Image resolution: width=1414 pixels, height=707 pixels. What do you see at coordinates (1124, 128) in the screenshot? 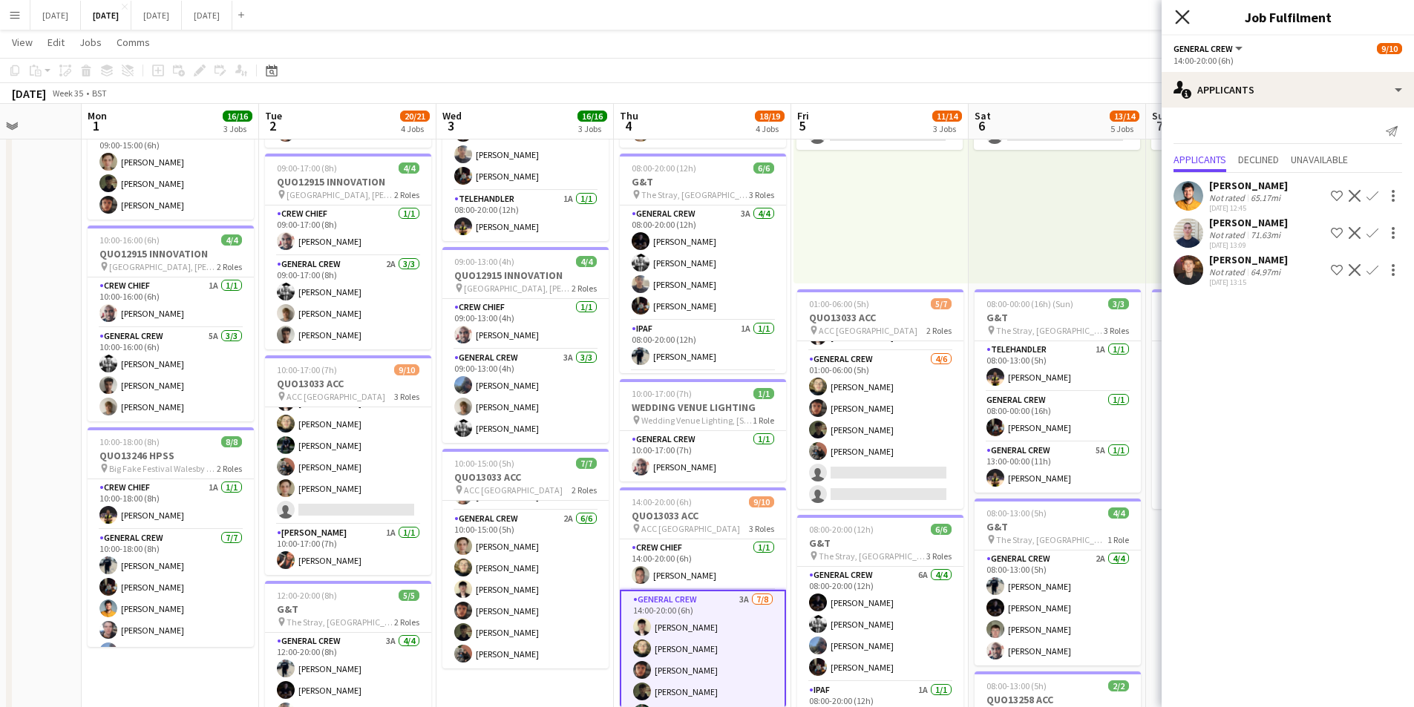
I see `div: 5 Jobs` at bounding box center [1124, 128].